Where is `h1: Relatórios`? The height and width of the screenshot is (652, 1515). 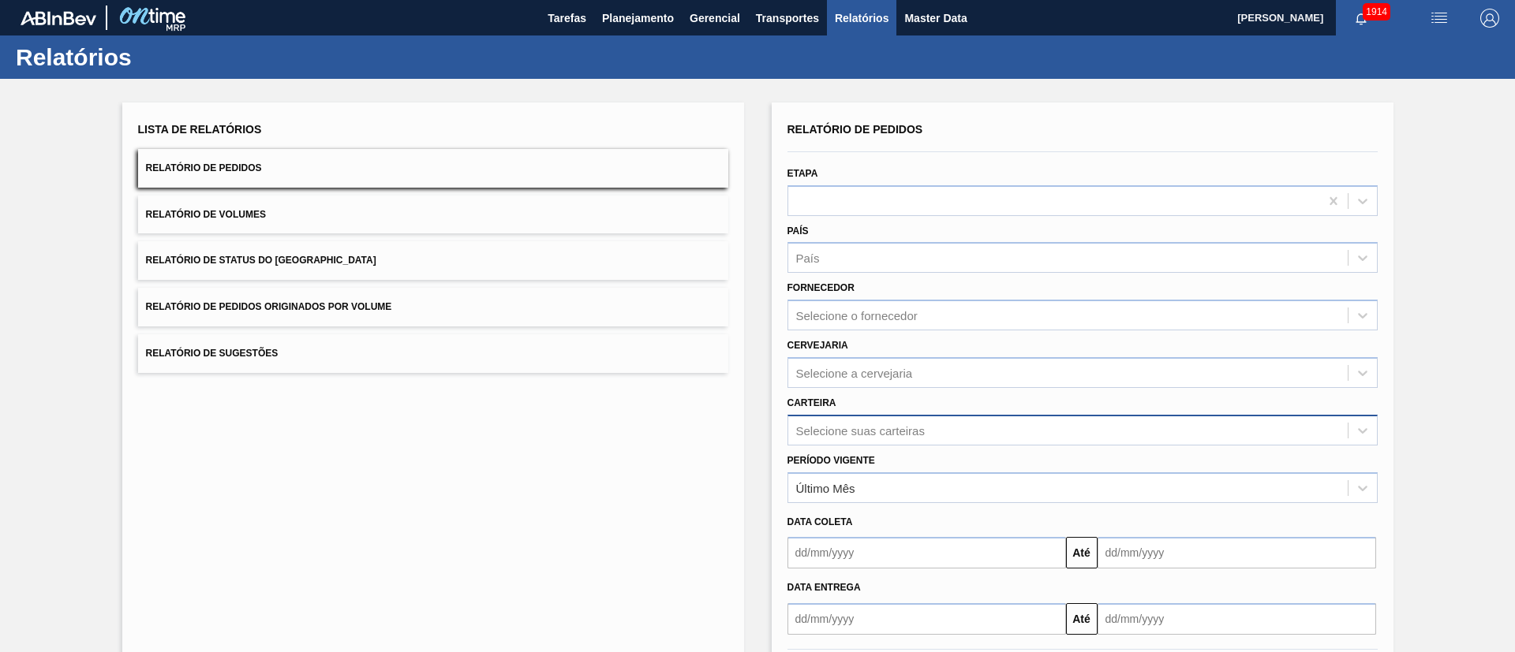 h1: Relatórios is located at coordinates (155, 57).